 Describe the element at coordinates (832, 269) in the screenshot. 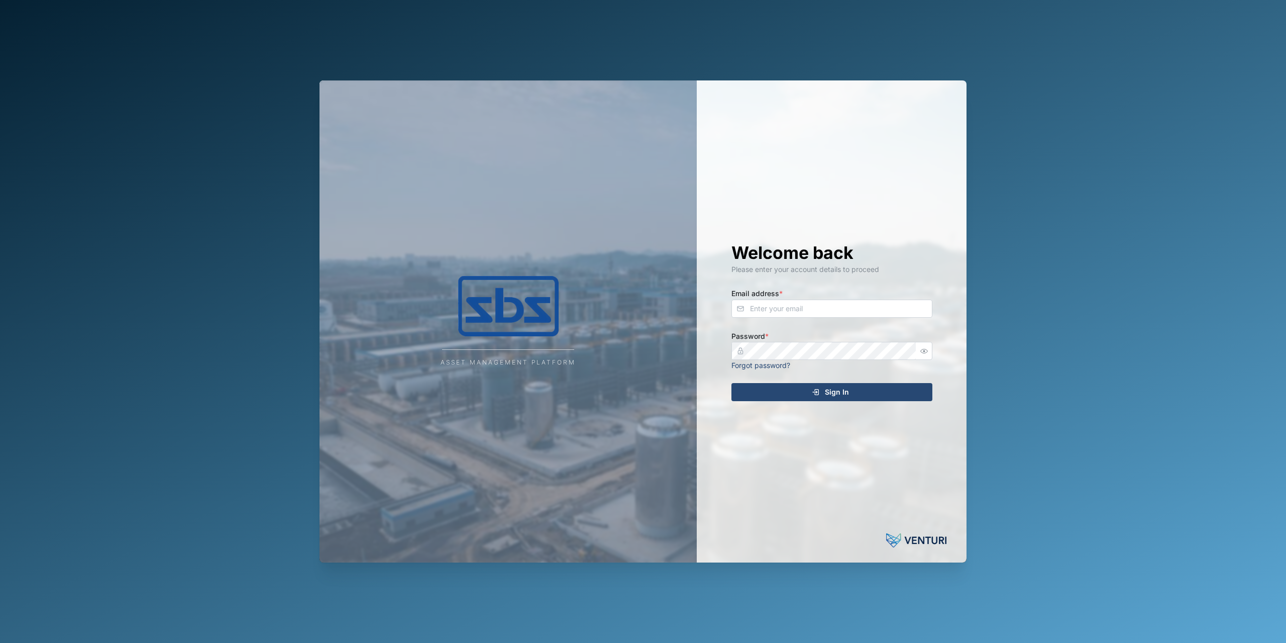

I see `div: Please enter your account details to proceed` at that location.